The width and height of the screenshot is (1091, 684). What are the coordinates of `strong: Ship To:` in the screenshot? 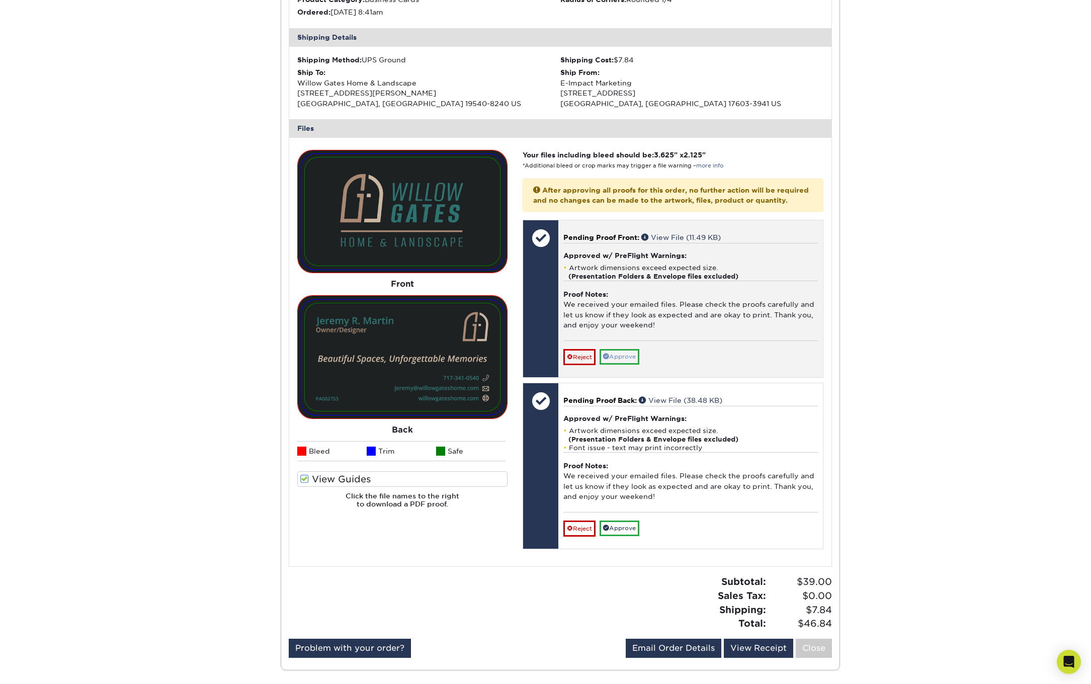 It's located at (311, 72).